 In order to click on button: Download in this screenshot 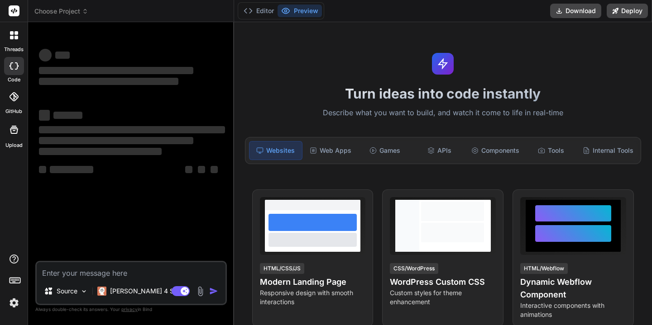, I will do `click(575, 11)`.